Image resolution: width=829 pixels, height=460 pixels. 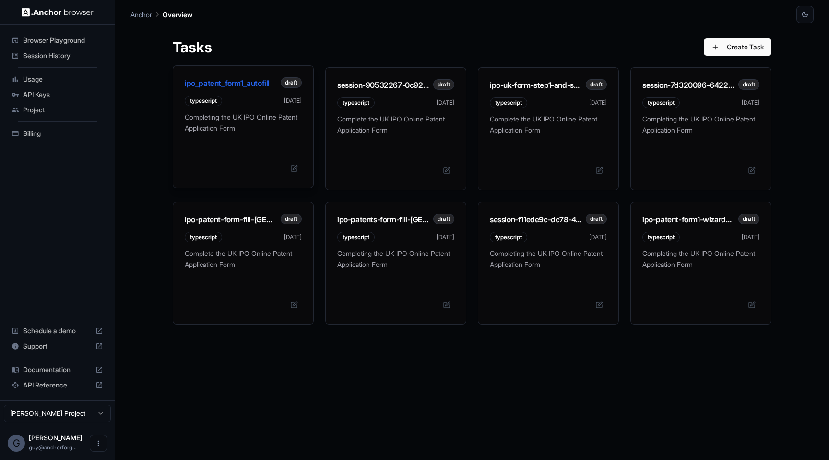 What do you see at coordinates (57, 346) in the screenshot?
I see `span: Support` at bounding box center [57, 346].